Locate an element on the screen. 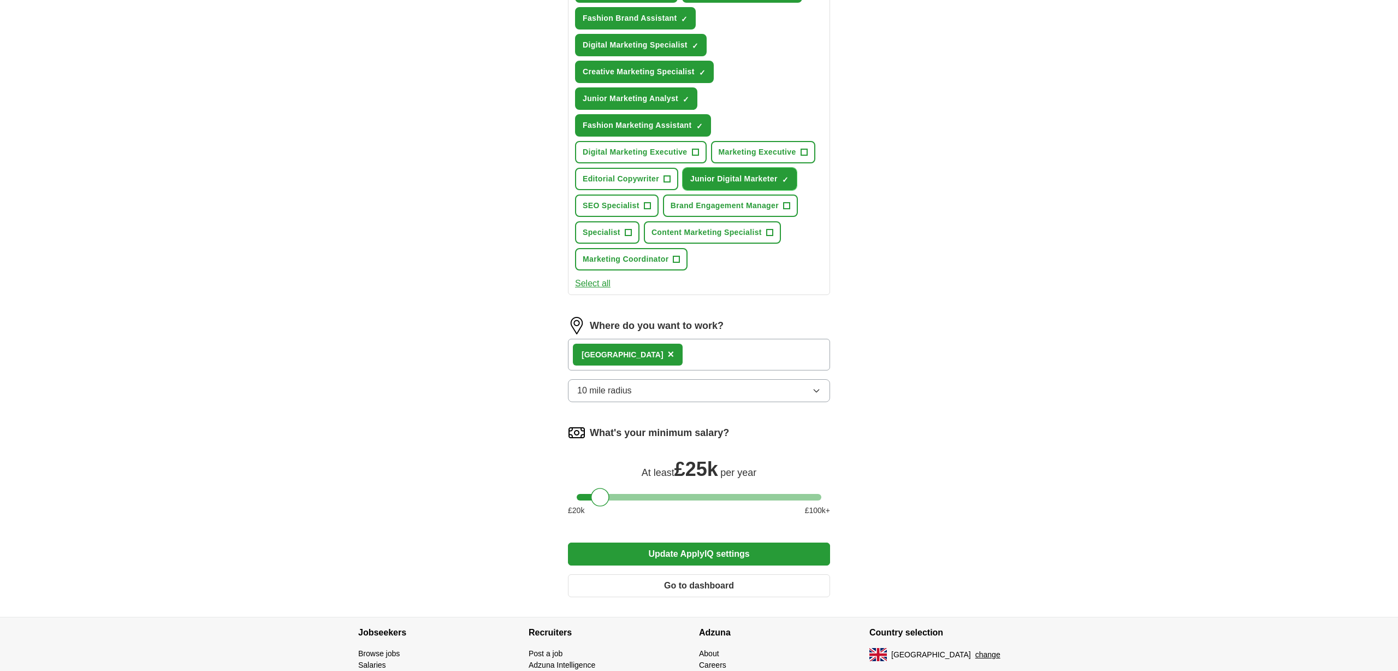 Image resolution: width=1398 pixels, height=671 pixels. button: Editorial Copywriter is located at coordinates (626, 179).